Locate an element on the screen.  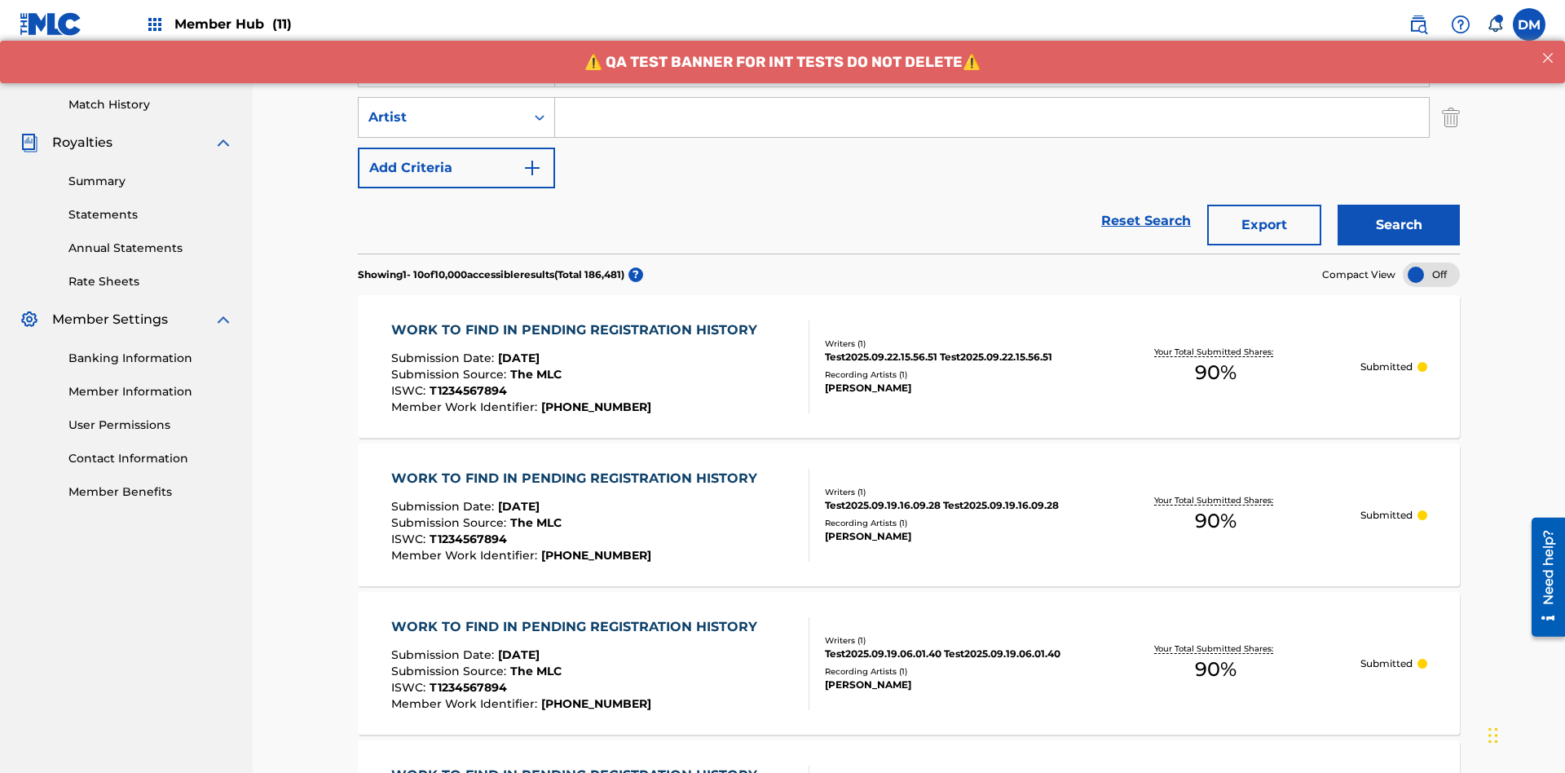
a: Statements is located at coordinates (151, 214).